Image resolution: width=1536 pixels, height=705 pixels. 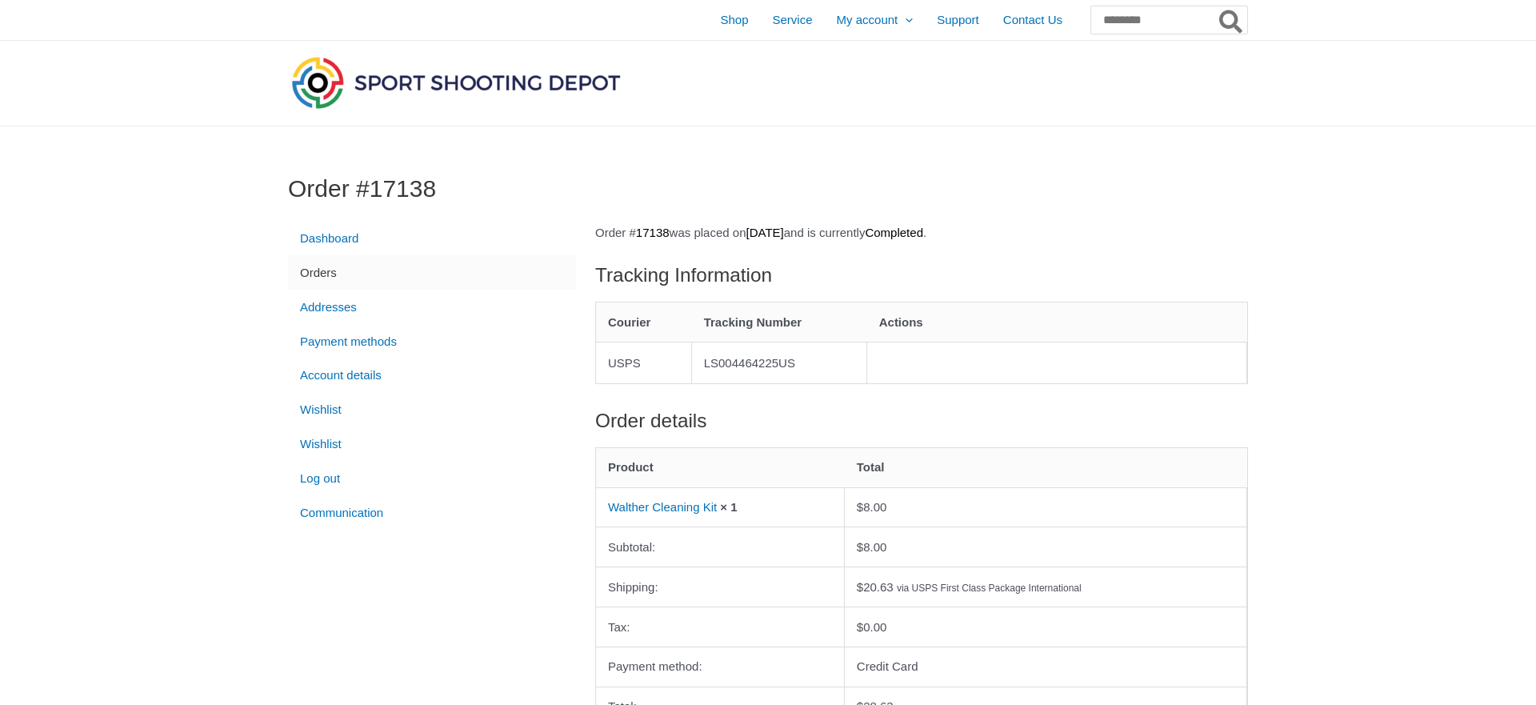 I want to click on td: LS004464225US, so click(x=779, y=362).